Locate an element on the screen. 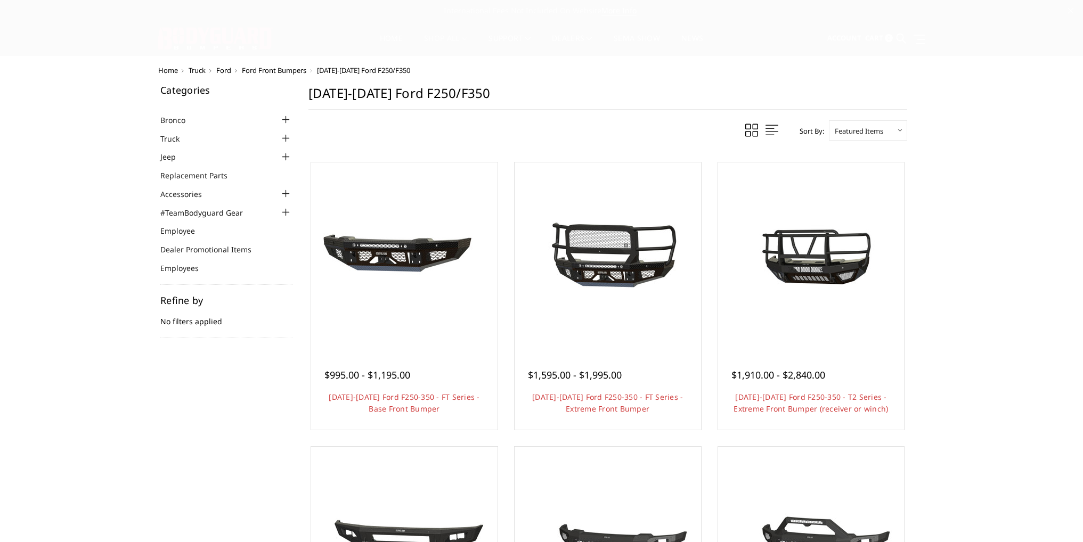  a: Ford is located at coordinates (224, 70).